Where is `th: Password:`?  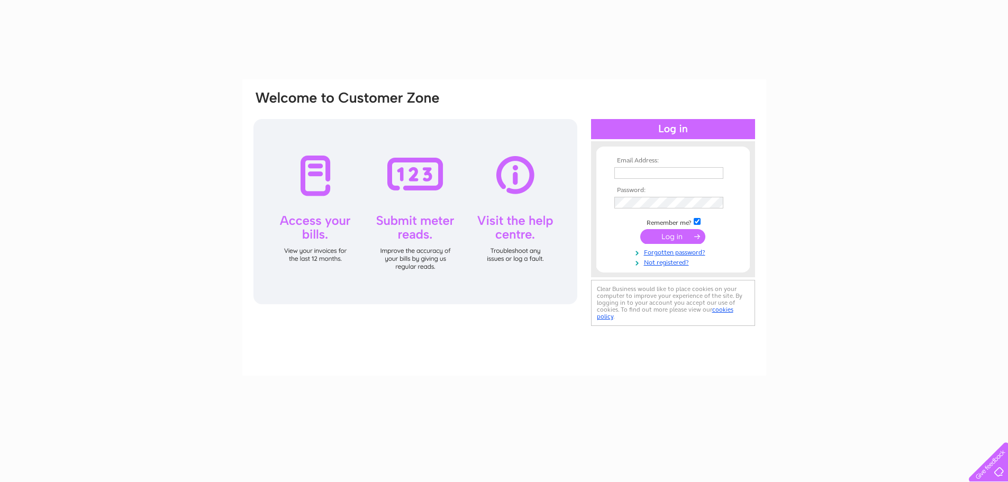
th: Password: is located at coordinates (673, 191).